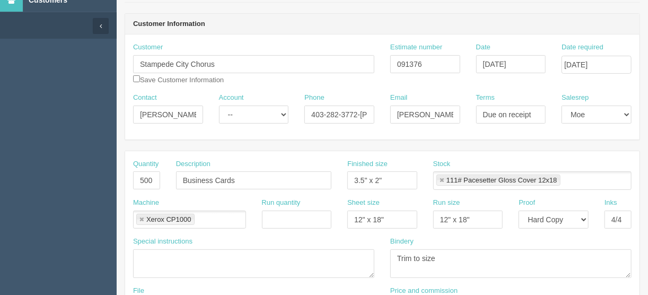 The image size is (648, 295). What do you see at coordinates (163, 241) in the screenshot?
I see `label: Special instructions` at bounding box center [163, 241].